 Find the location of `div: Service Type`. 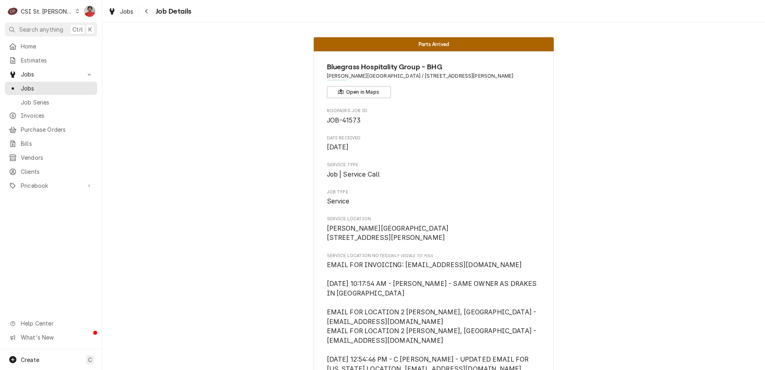

div: Service Type is located at coordinates (434, 170).